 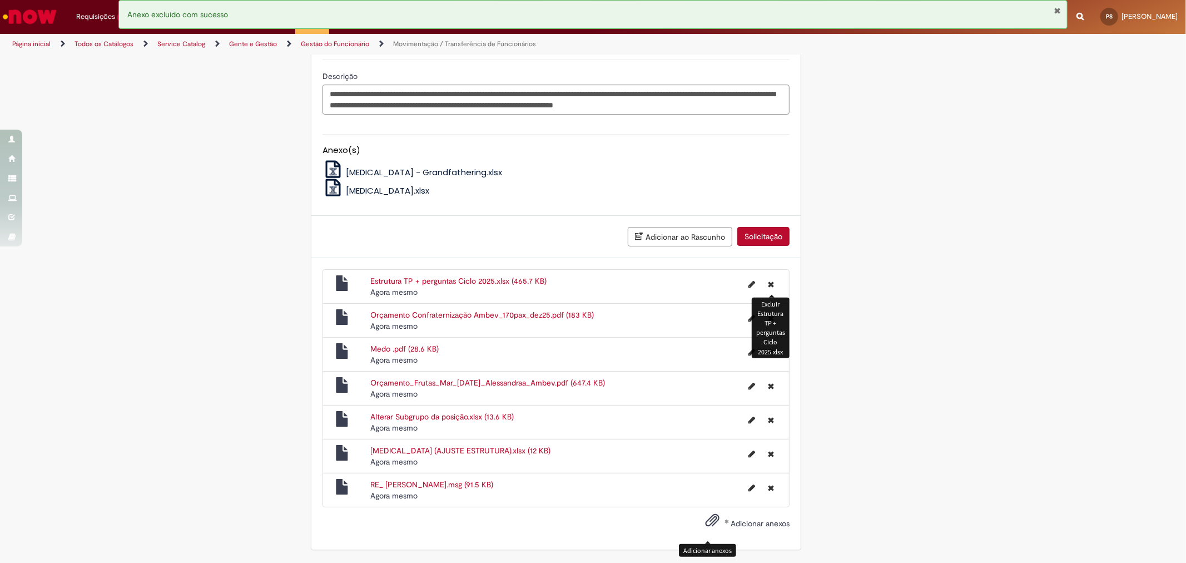 I want to click on a: Orçamento Confraternização Ambev_170pax_dez25.pdf (183 KB), so click(x=482, y=315).